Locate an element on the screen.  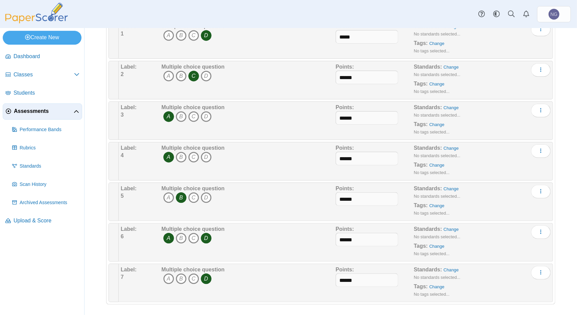
span: Classes is located at coordinates (44, 75).